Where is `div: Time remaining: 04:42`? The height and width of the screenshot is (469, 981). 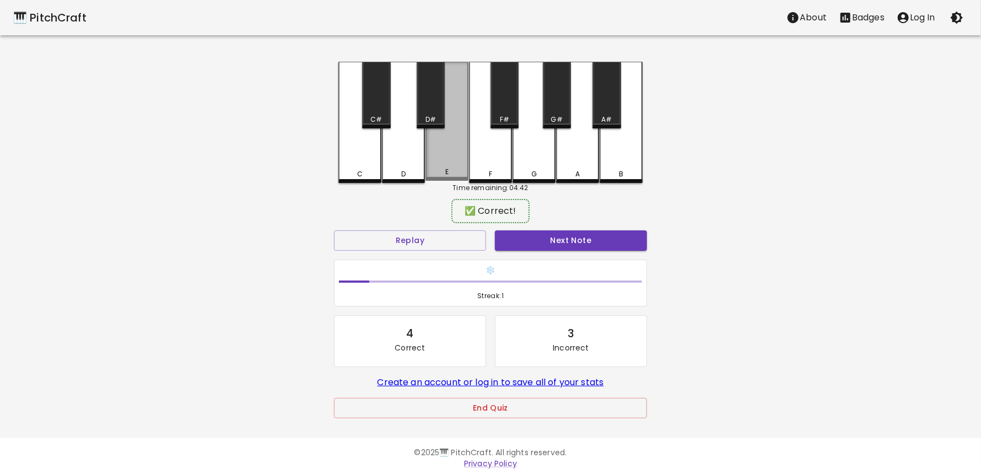
div: Time remaining: 04:42 is located at coordinates (490, 188).